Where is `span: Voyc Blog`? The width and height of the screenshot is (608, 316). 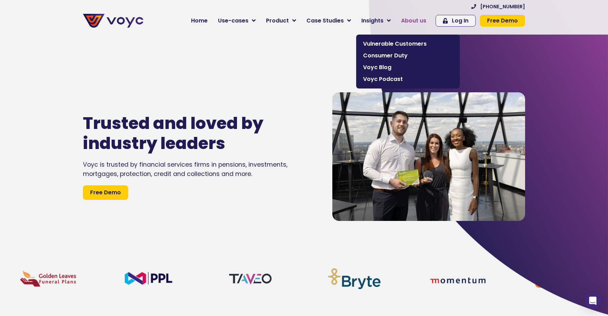
span: Voyc Blog is located at coordinates (408, 67).